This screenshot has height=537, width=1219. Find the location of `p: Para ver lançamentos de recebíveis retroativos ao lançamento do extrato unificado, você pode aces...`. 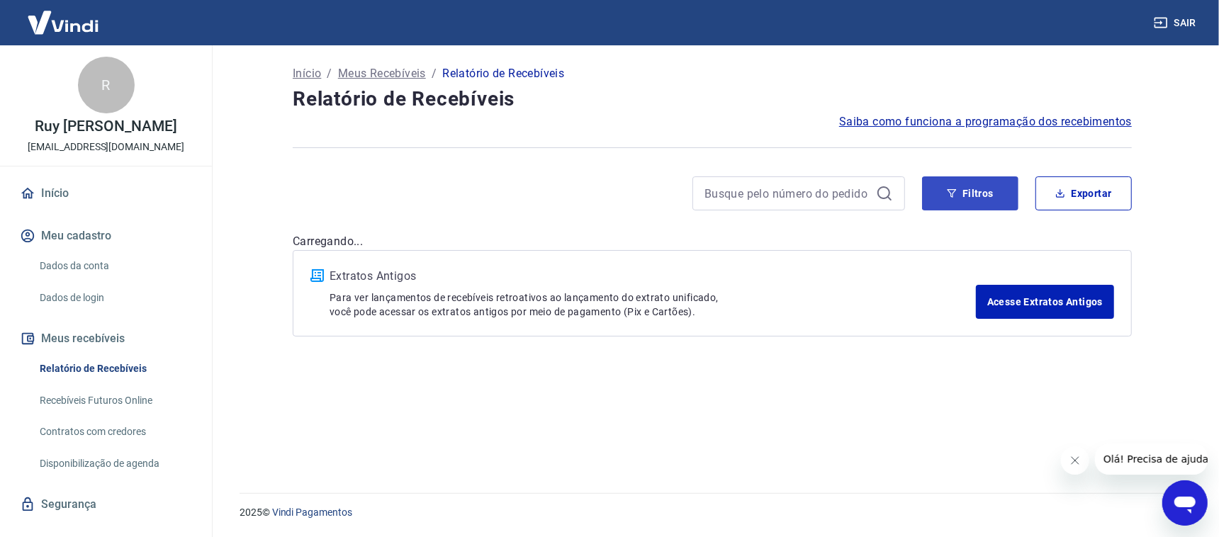

p: Para ver lançamentos de recebíveis retroativos ao lançamento do extrato unificado, você pode aces... is located at coordinates (653, 305).